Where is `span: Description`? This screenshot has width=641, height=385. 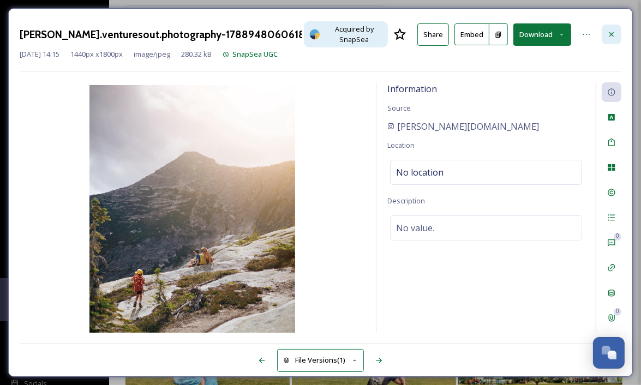 span: Description is located at coordinates (406, 201).